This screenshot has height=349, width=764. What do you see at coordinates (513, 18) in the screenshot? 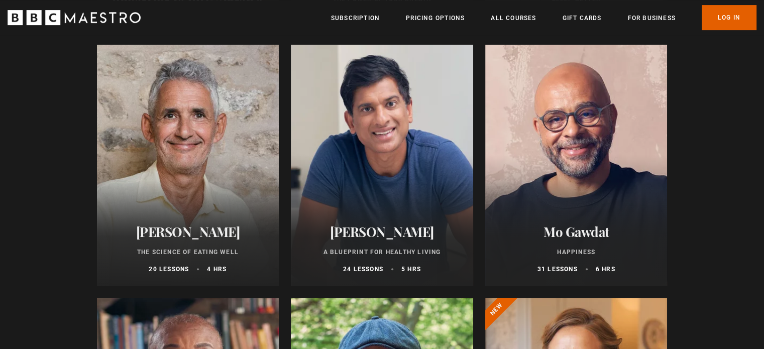
I see `a: All Courses` at bounding box center [513, 18].